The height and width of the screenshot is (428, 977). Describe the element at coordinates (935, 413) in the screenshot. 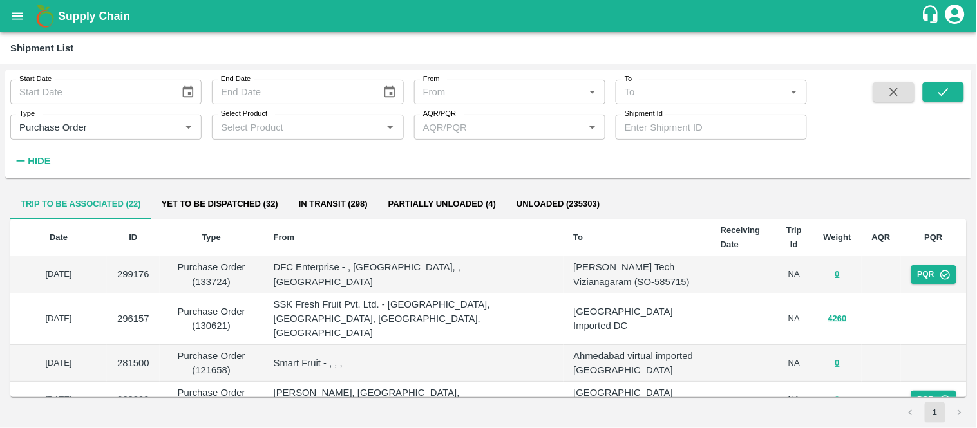

I see `nav: pagination navigation` at that location.